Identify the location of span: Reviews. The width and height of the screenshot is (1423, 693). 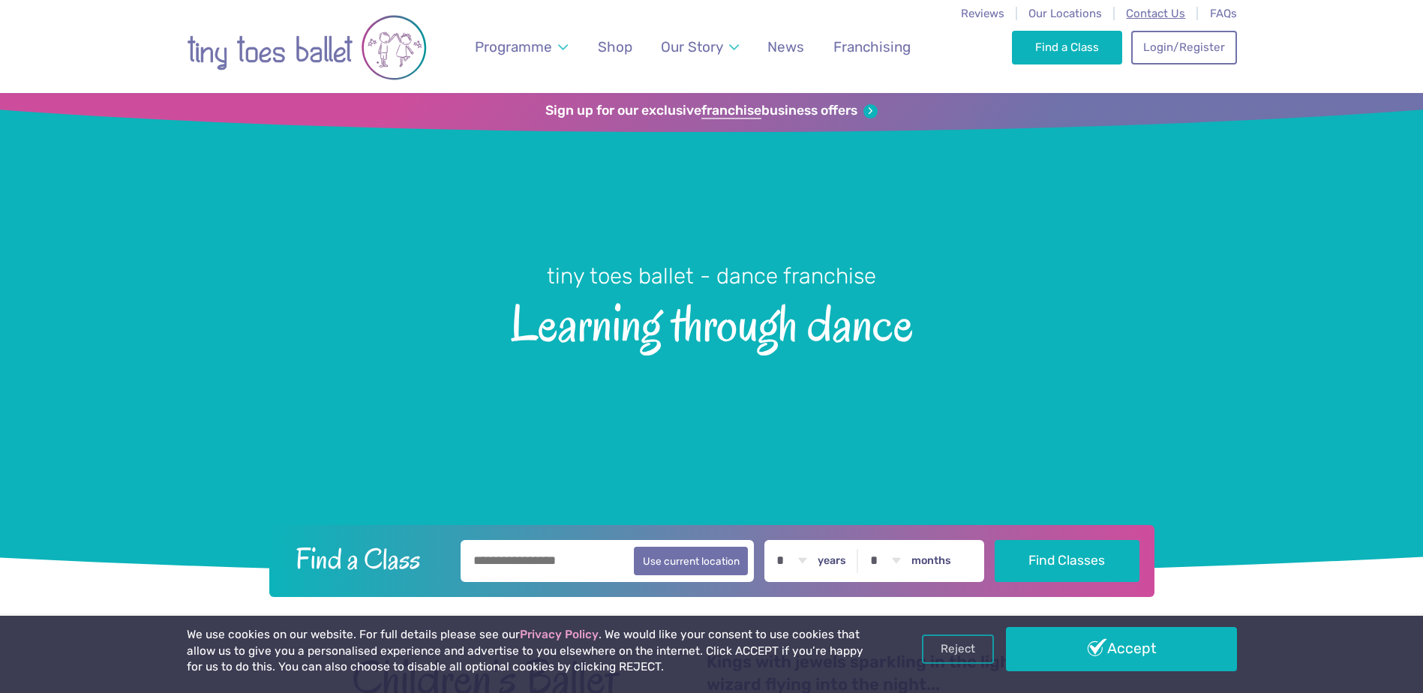
(982, 13).